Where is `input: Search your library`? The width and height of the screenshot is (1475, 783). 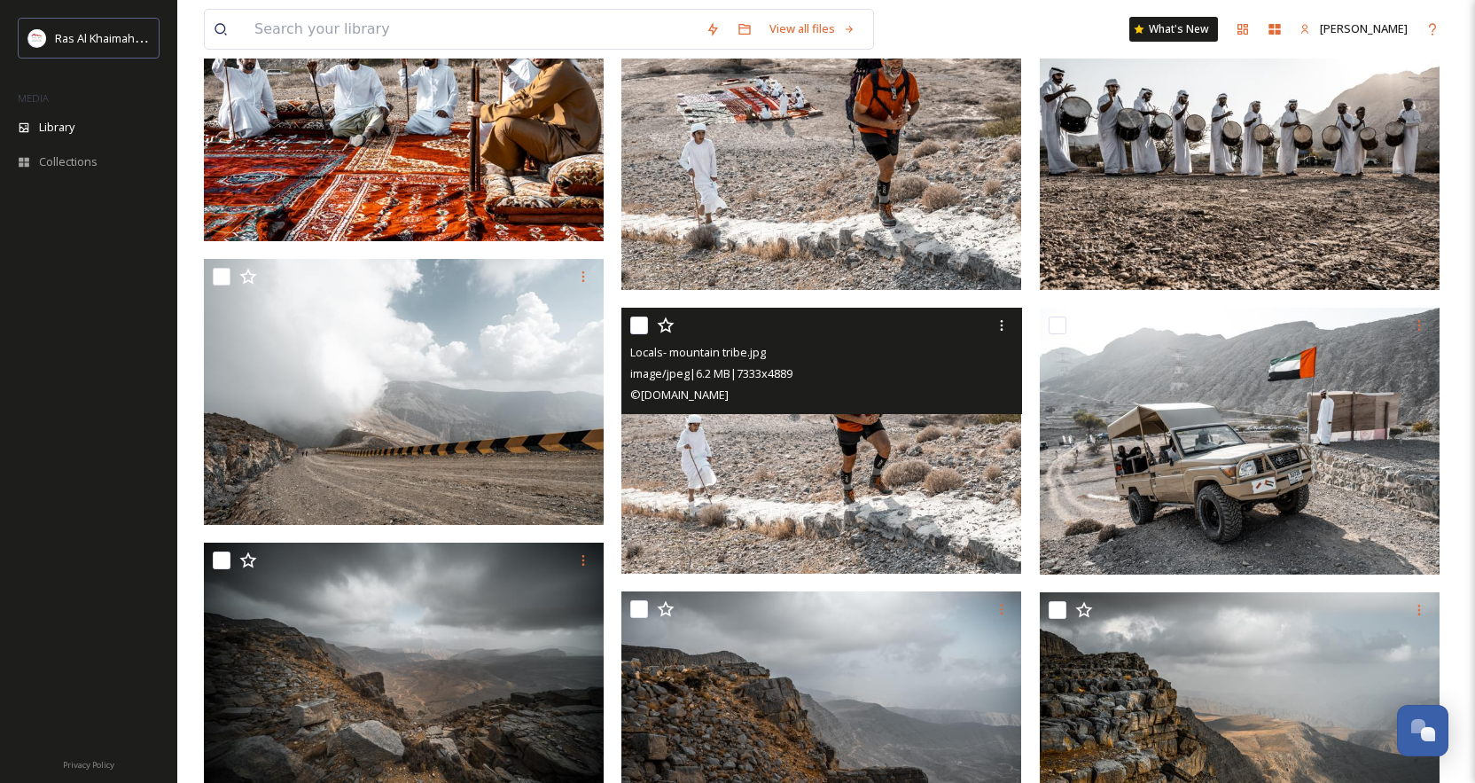
input: Search your library is located at coordinates (471, 29).